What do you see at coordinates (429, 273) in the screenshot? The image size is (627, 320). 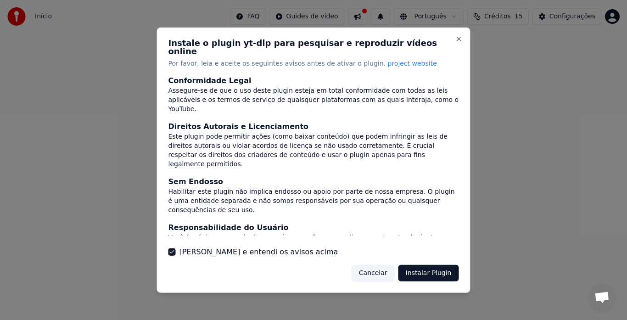 I see `button: Instalar Plugin` at bounding box center [429, 273].